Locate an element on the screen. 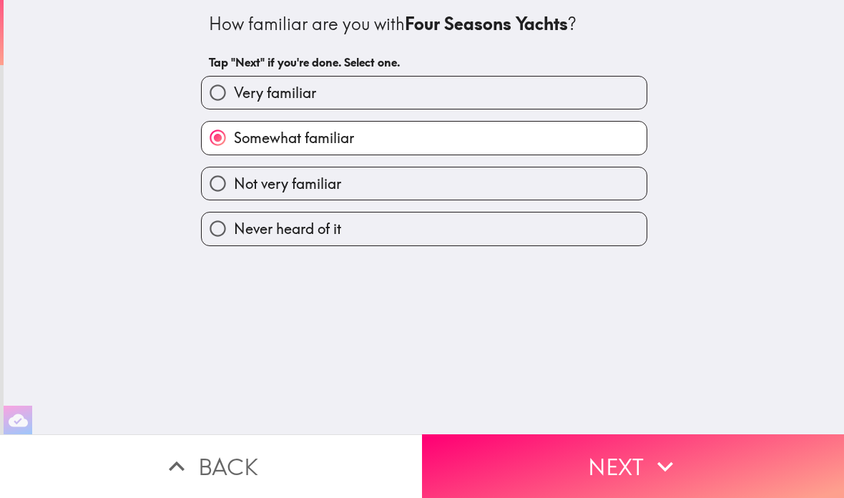  span: Somewhat familiar is located at coordinates (294, 138).